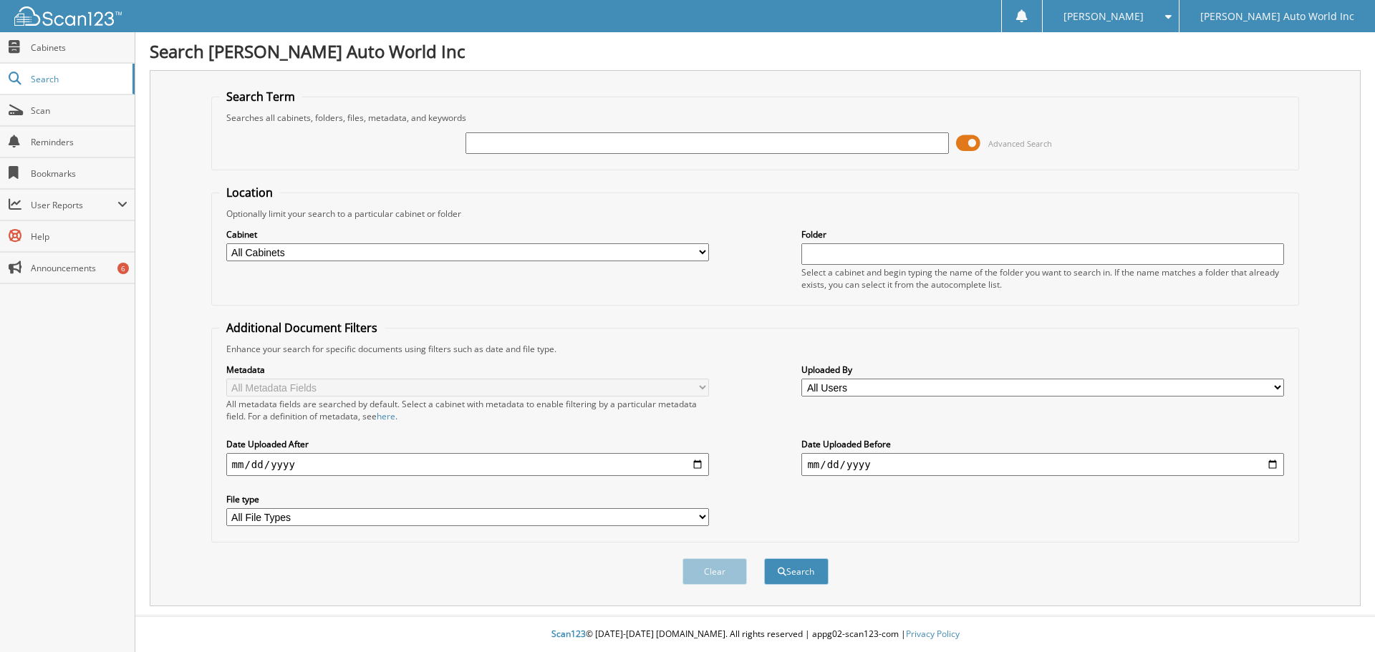 The height and width of the screenshot is (652, 1375). What do you see at coordinates (468, 465) in the screenshot?
I see `input: start` at bounding box center [468, 465].